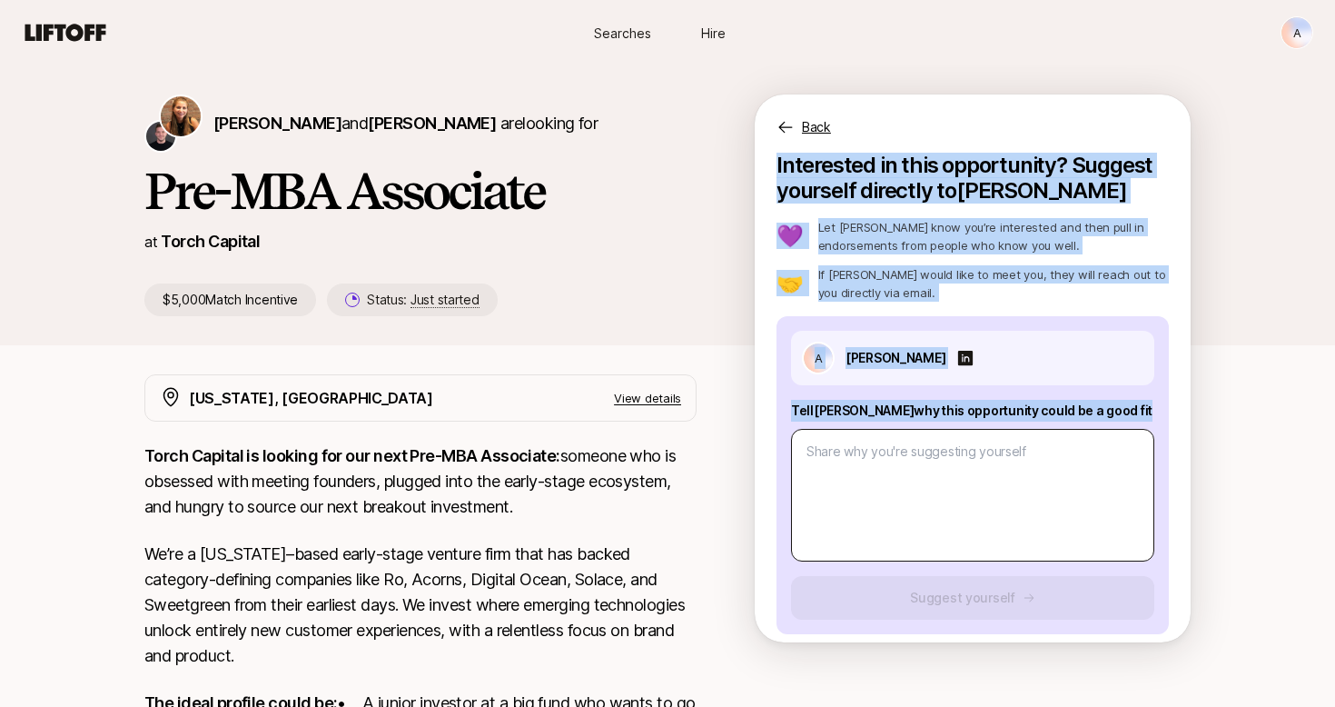 This screenshot has width=1335, height=707. I want to click on p: Back, so click(816, 127).